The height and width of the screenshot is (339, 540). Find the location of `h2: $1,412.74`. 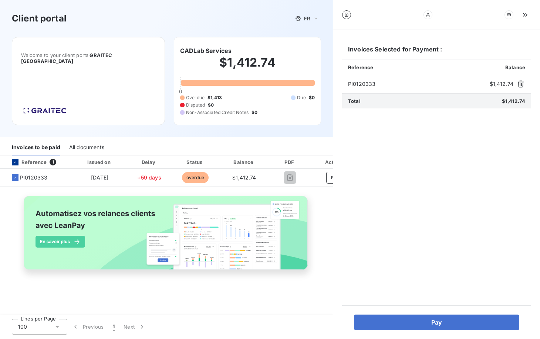

h2: $1,412.74 is located at coordinates (247, 66).